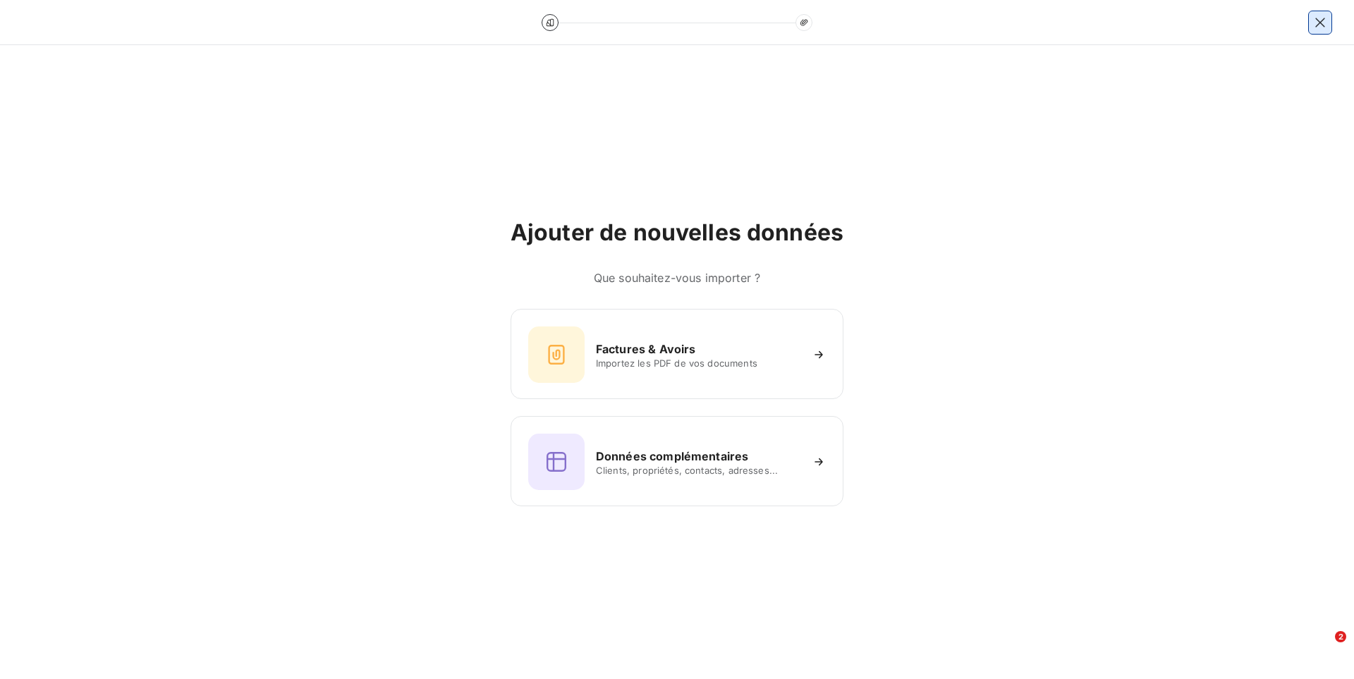 Image resolution: width=1354 pixels, height=679 pixels. What do you see at coordinates (677, 278) in the screenshot?
I see `h6: Que souhaitez-vous importer ?` at bounding box center [677, 278].